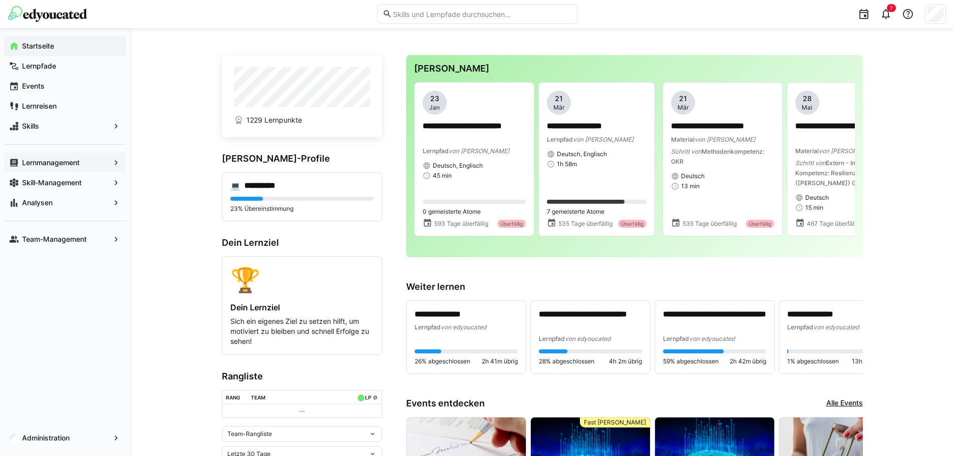 This screenshot has height=456, width=954. What do you see at coordinates (566, 361) in the screenshot?
I see `span: 28% abgeschlossen` at bounding box center [566, 361].